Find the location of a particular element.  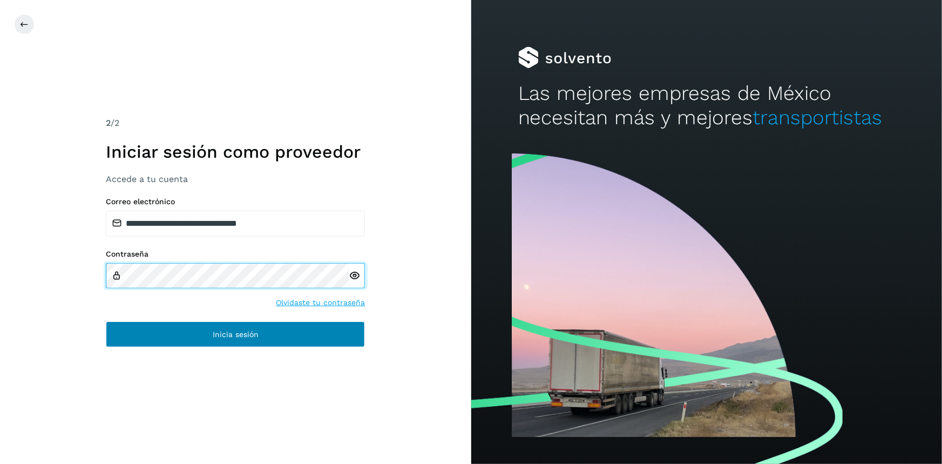

h1: Iniciar sesión como proveedor is located at coordinates (235, 152).